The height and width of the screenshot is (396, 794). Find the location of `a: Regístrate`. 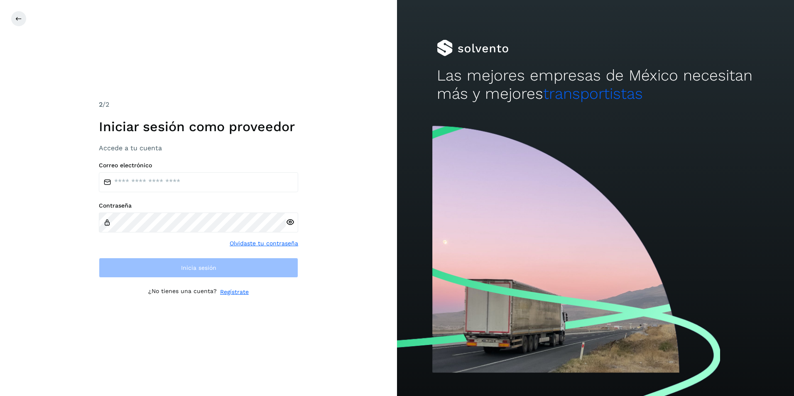

a: Regístrate is located at coordinates (234, 292).